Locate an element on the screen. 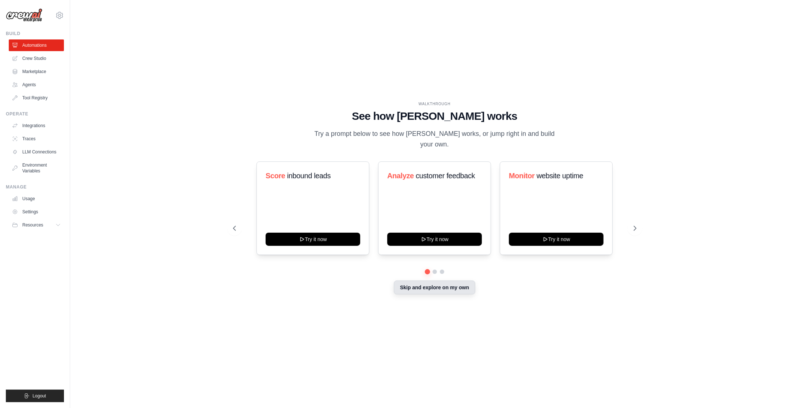  a: Usage is located at coordinates (36, 199).